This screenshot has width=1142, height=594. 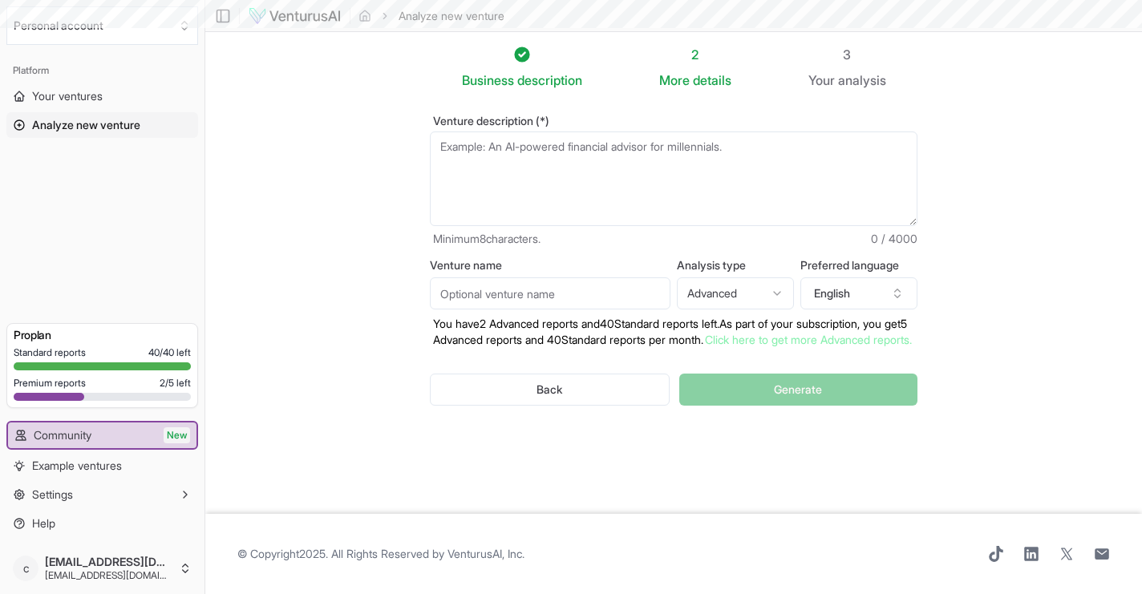 I want to click on button: Back, so click(x=549, y=390).